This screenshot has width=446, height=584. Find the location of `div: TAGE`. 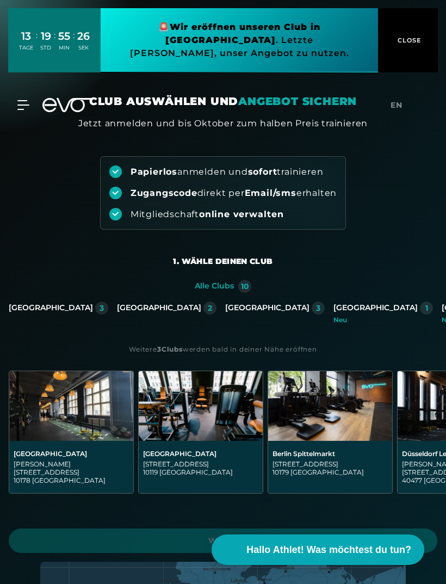

div: TAGE is located at coordinates (26, 48).